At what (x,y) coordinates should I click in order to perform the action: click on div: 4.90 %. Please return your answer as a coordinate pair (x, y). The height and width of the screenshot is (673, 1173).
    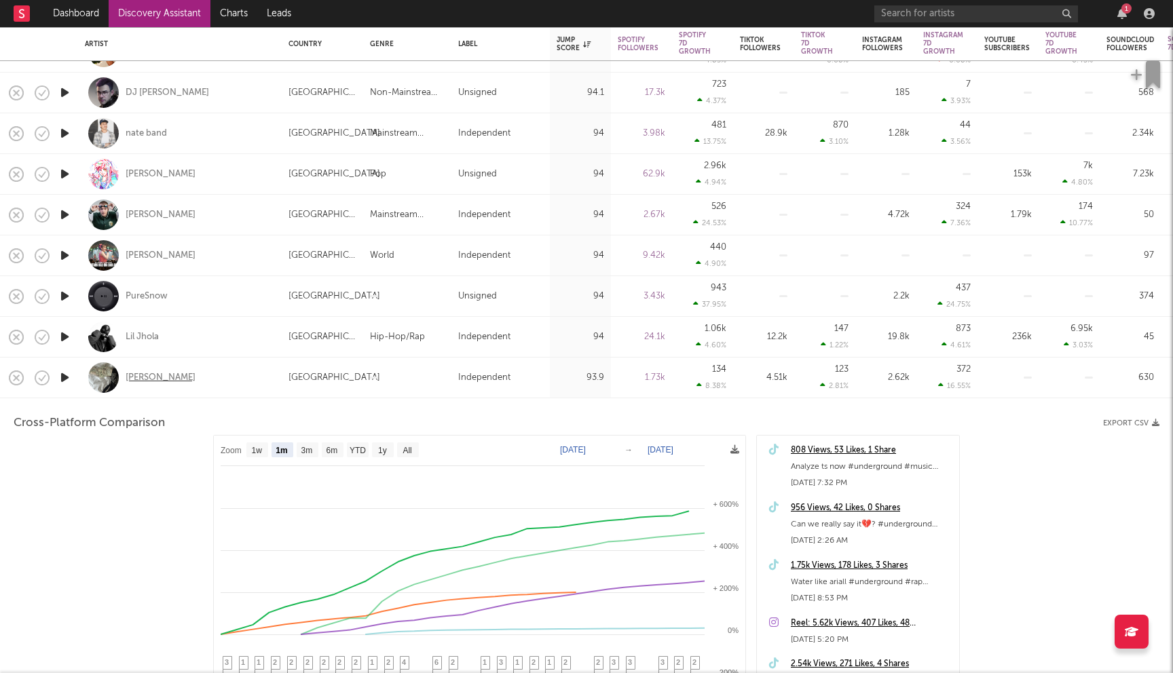
    Looking at the image, I should click on (710, 263).